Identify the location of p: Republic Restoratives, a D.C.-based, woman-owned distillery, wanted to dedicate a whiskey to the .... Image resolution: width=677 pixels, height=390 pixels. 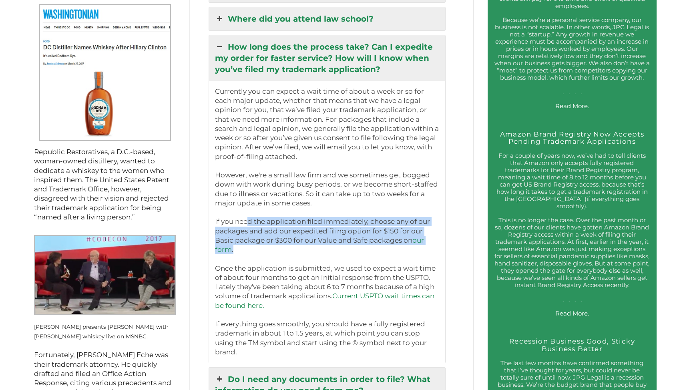
(105, 185).